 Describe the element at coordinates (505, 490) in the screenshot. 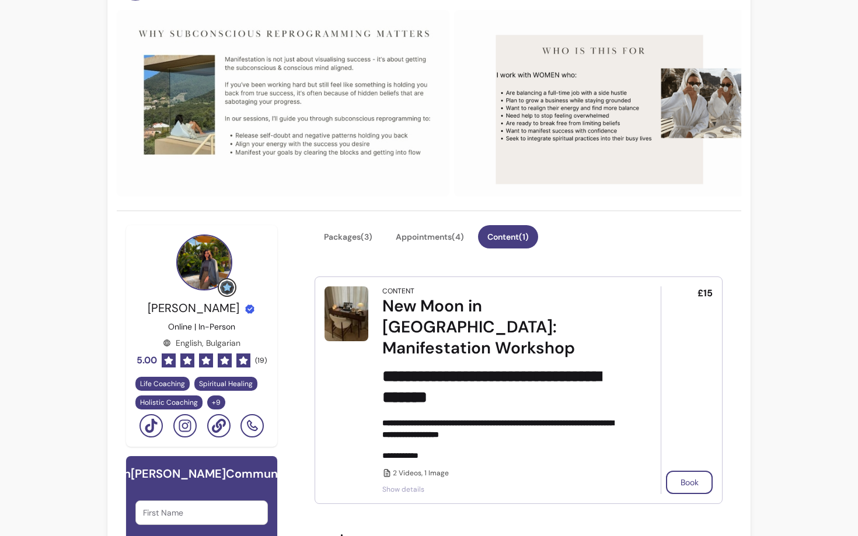

I see `span: Show details` at that location.